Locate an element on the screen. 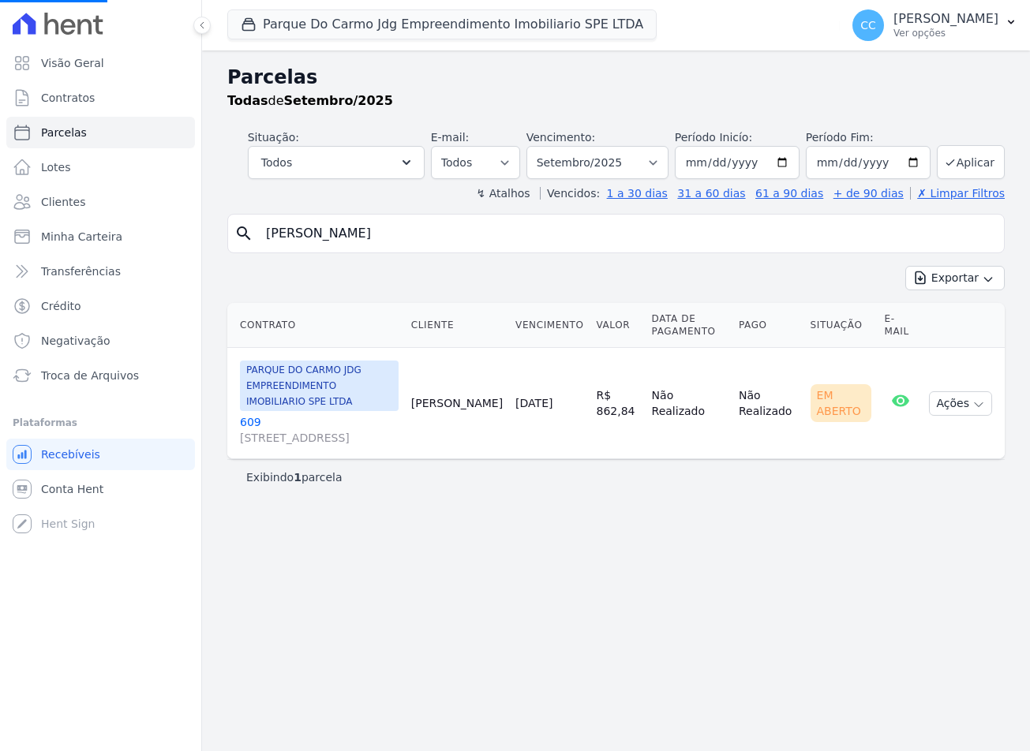 This screenshot has height=751, width=1030. th: Contrato is located at coordinates (316, 325).